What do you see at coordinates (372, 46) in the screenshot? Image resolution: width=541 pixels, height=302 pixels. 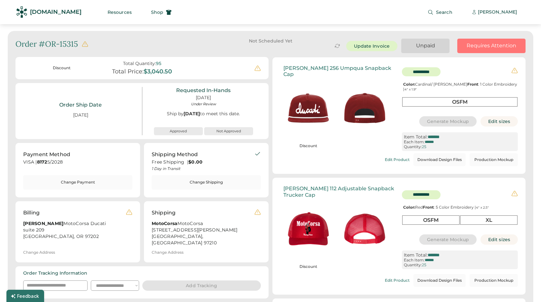 I see `button: Update Invoice` at bounding box center [372, 46].